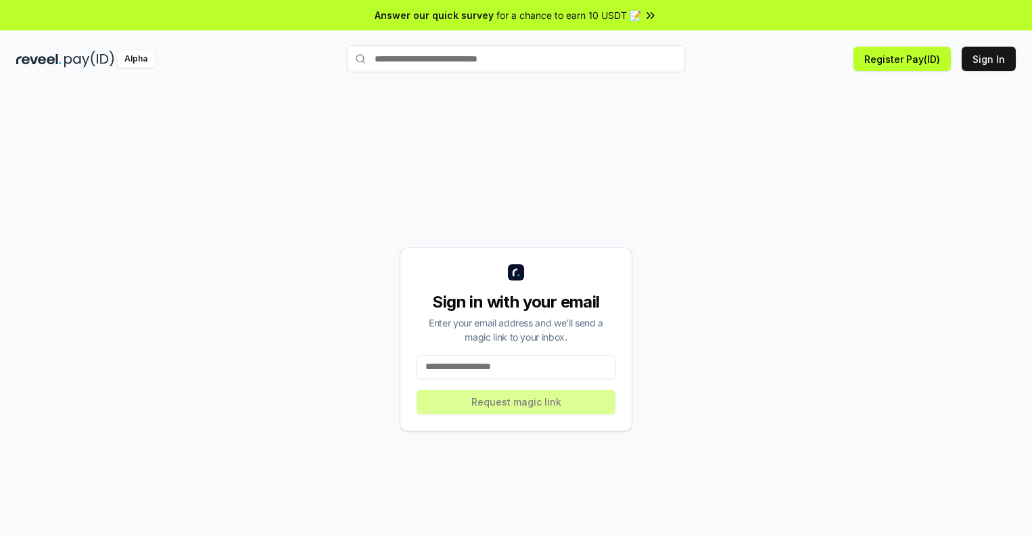 The height and width of the screenshot is (536, 1032). Describe the element at coordinates (516, 273) in the screenshot. I see `img: logo_small` at that location.